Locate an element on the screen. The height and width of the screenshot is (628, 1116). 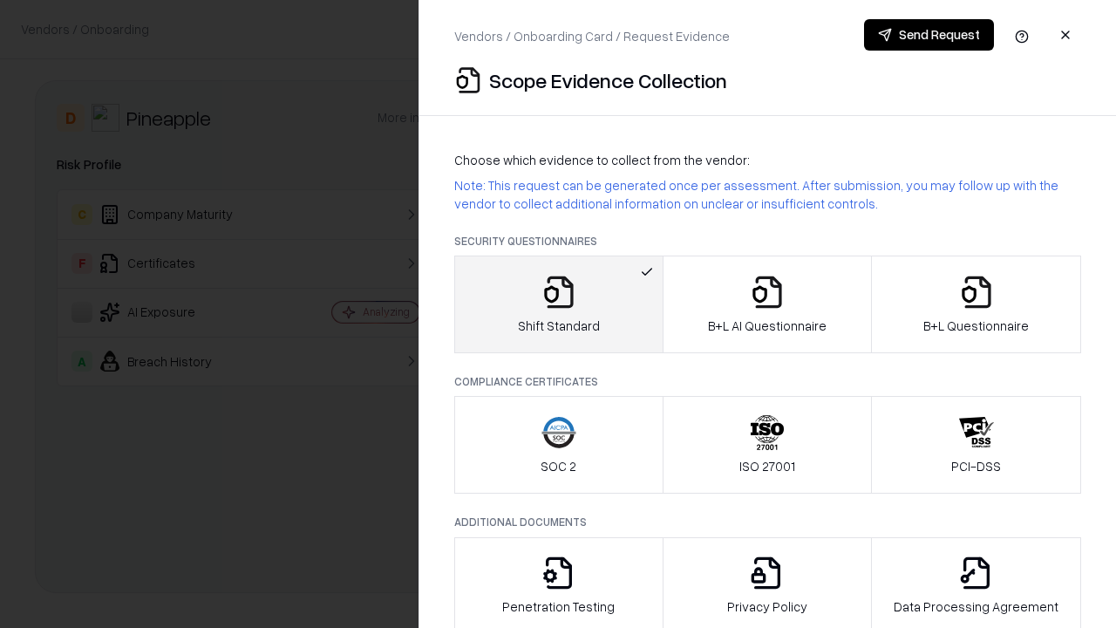
p: SOC 2 is located at coordinates (558, 465).